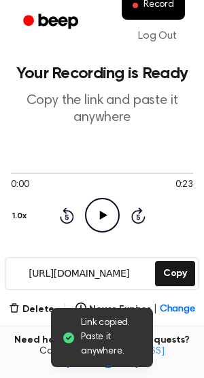 The width and height of the screenshot is (204, 378). What do you see at coordinates (102, 73) in the screenshot?
I see `h1: Your Recording is Ready` at bounding box center [102, 73].